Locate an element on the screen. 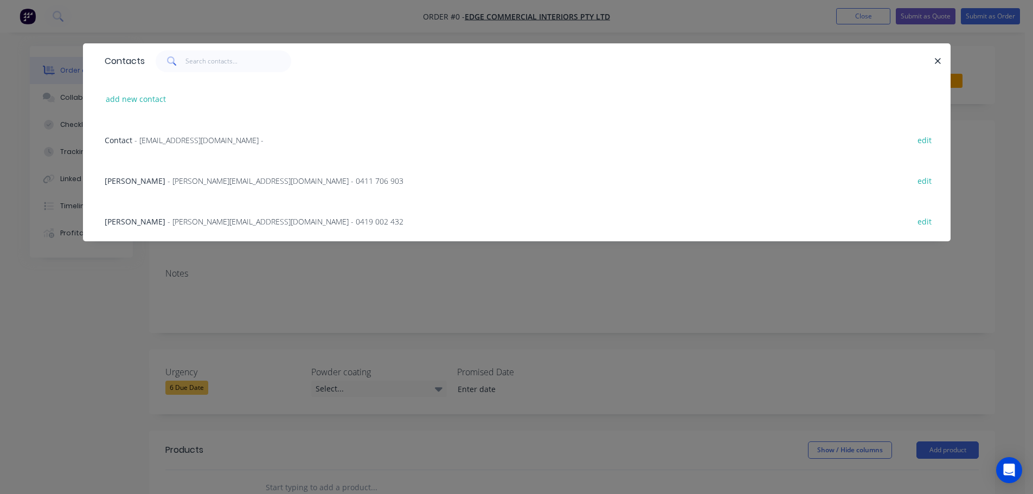 This screenshot has width=1033, height=494. button: add new contact is located at coordinates (136, 99).